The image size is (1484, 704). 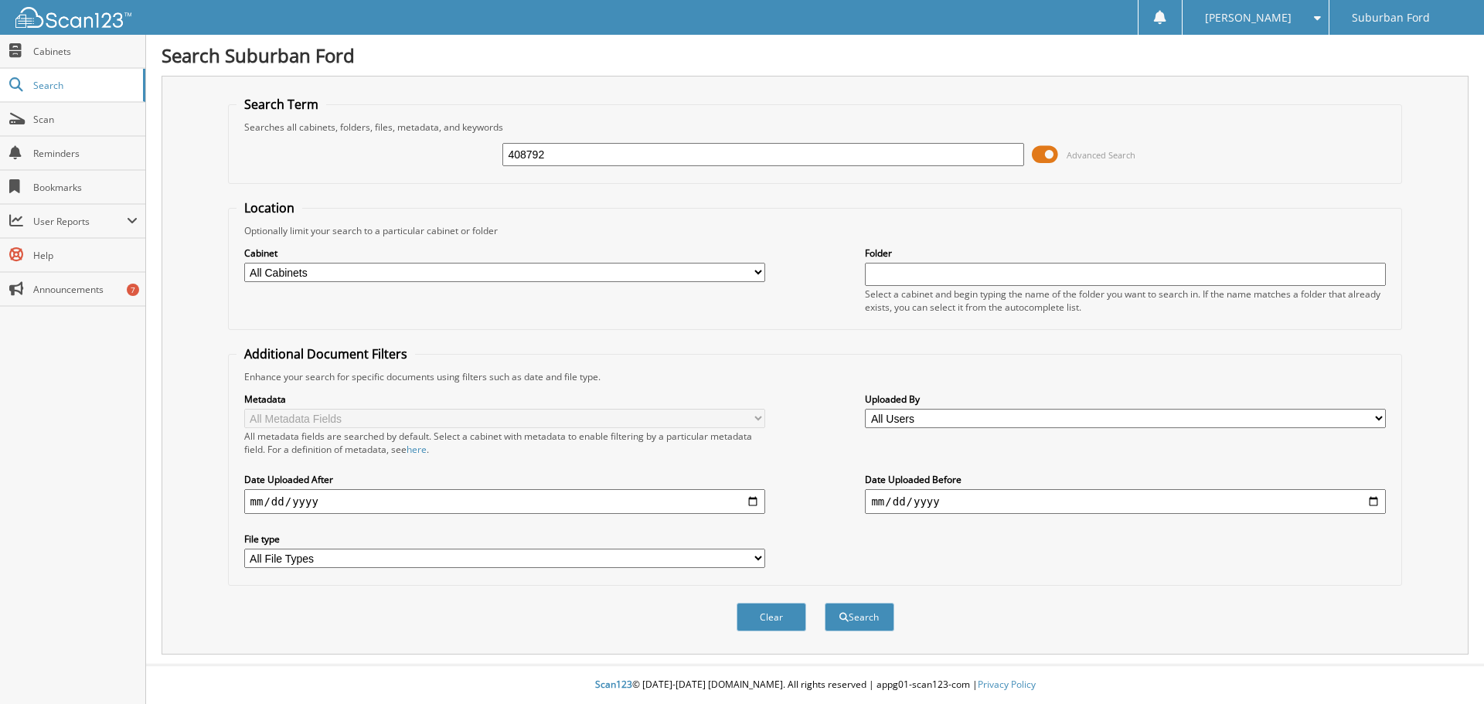 What do you see at coordinates (85, 187) in the screenshot?
I see `span: Bookmarks` at bounding box center [85, 187].